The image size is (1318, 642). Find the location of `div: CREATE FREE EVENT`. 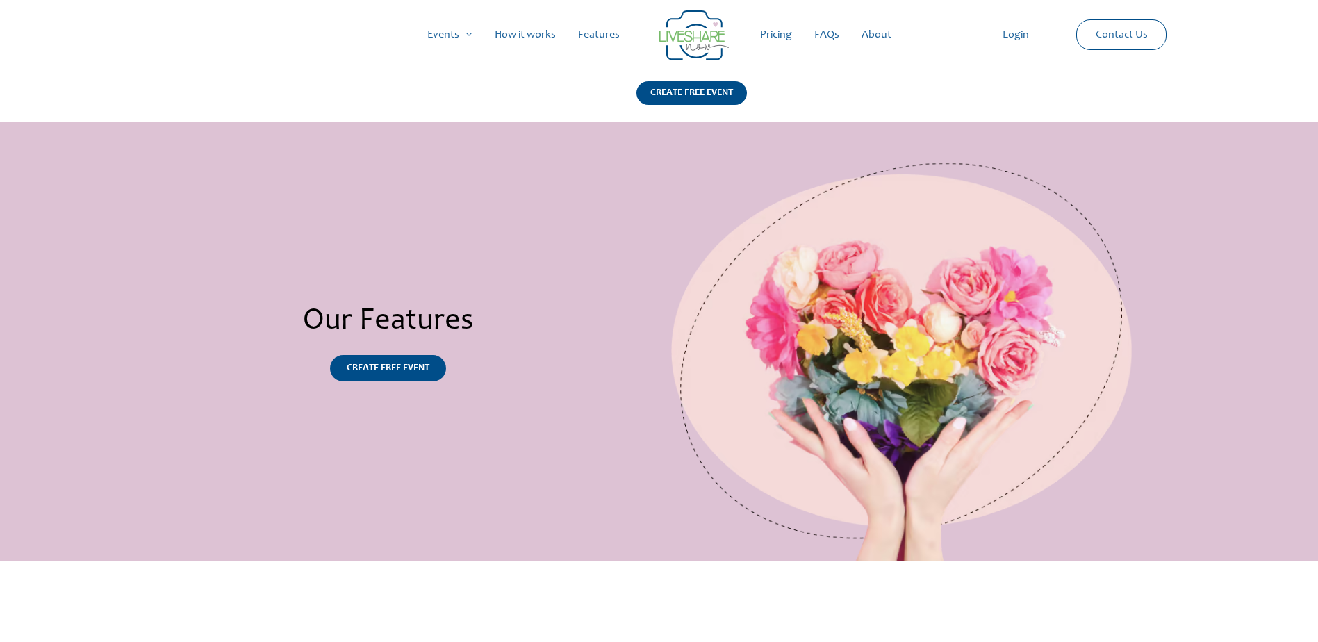

div: CREATE FREE EVENT is located at coordinates (692, 93).